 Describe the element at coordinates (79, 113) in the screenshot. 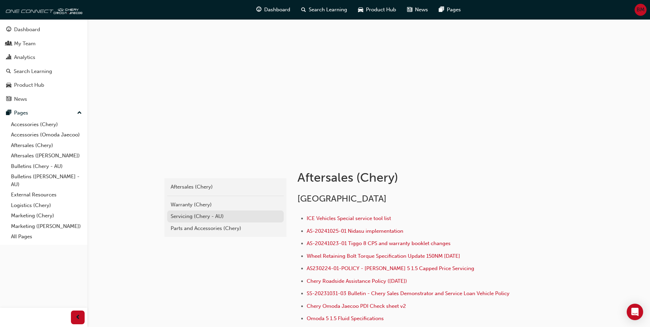

I see `span: up-icon` at that location.